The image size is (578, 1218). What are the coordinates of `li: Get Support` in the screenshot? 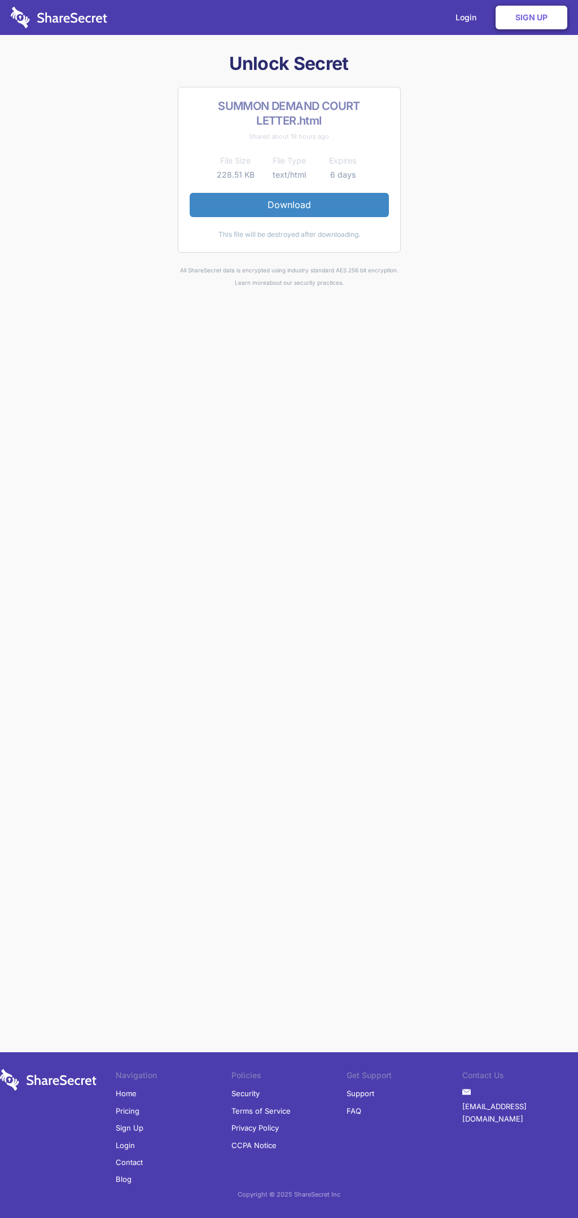 It's located at (404, 1077).